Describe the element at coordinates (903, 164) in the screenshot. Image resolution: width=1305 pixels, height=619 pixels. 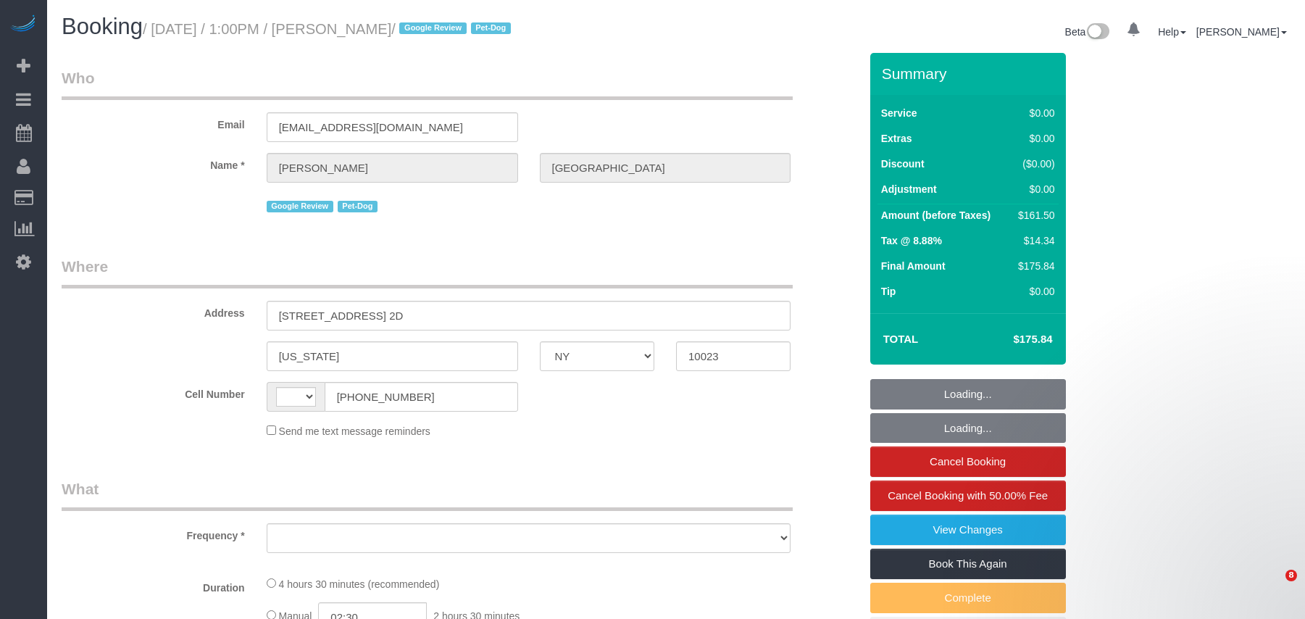
I see `label: Discount` at that location.